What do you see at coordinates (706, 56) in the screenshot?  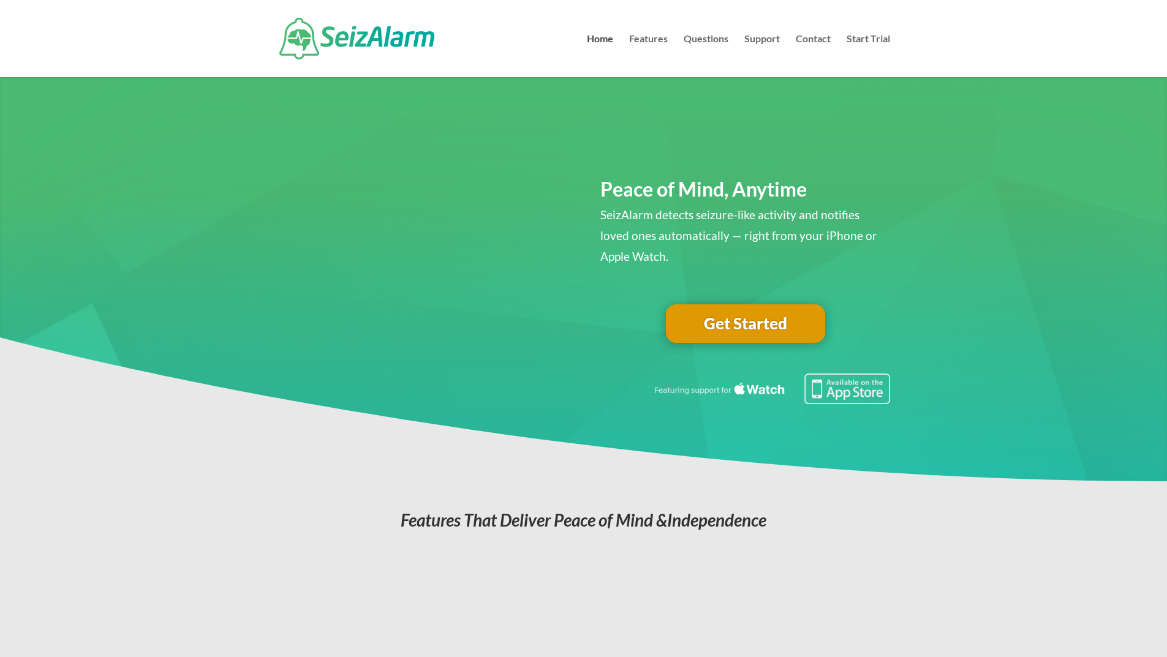 I see `a: Questions` at bounding box center [706, 56].